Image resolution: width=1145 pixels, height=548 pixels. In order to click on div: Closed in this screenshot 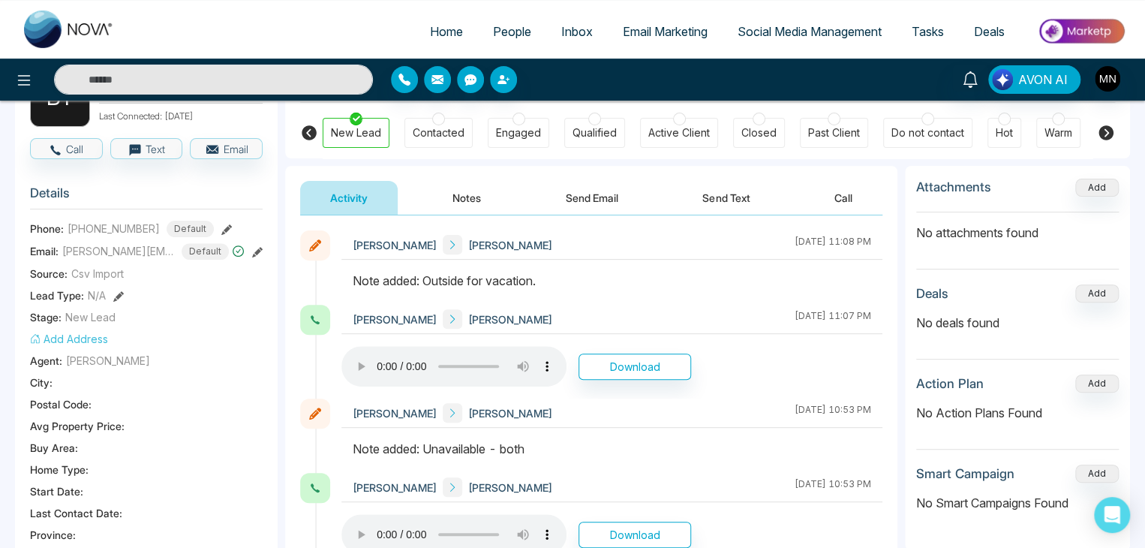, I will do `click(758, 133)`.